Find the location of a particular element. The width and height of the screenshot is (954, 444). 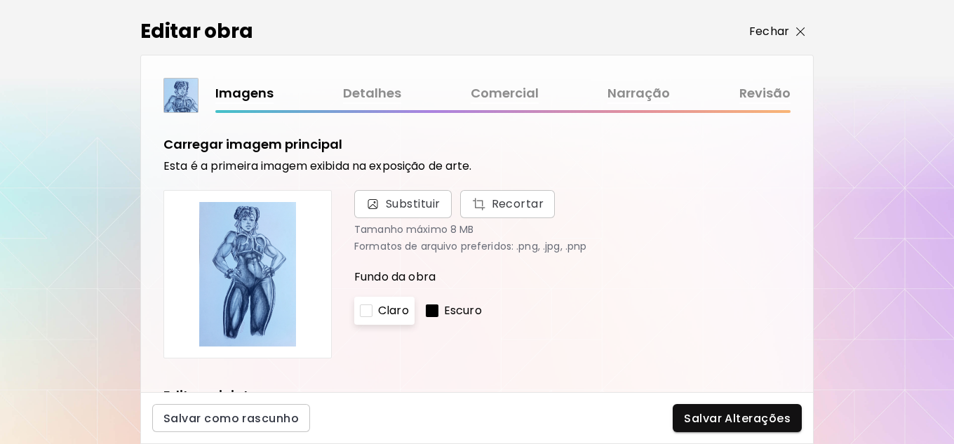

a: Detalhes is located at coordinates (372, 93).